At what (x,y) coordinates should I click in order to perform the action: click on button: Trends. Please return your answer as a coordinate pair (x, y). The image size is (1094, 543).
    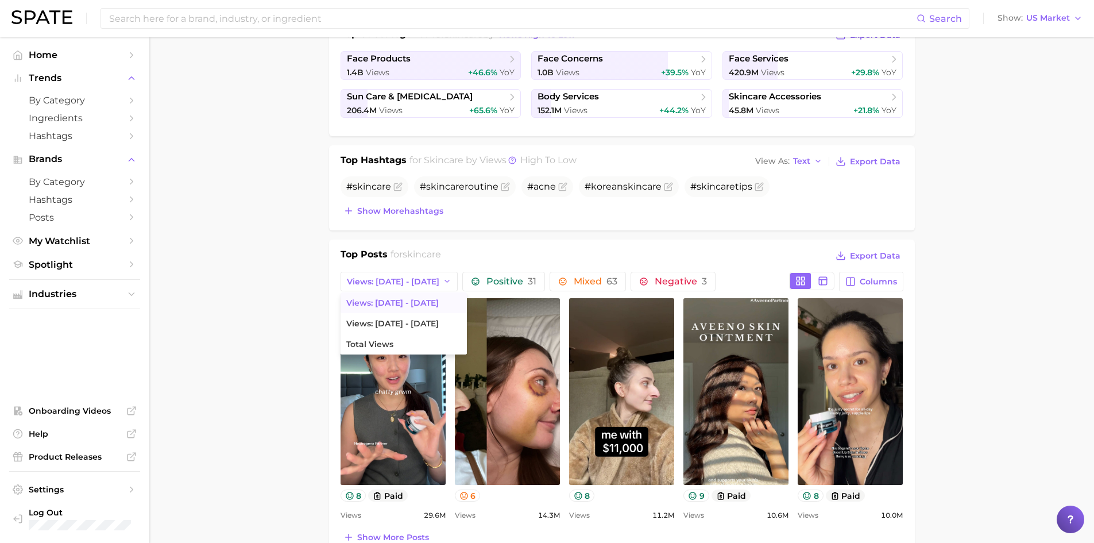
    Looking at the image, I should click on (75, 78).